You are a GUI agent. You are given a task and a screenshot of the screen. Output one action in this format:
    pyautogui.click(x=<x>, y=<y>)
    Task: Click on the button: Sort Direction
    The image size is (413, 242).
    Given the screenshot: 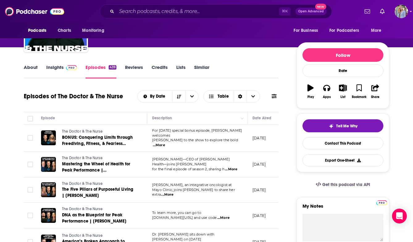 What is the action you would take?
    pyautogui.click(x=179, y=96)
    